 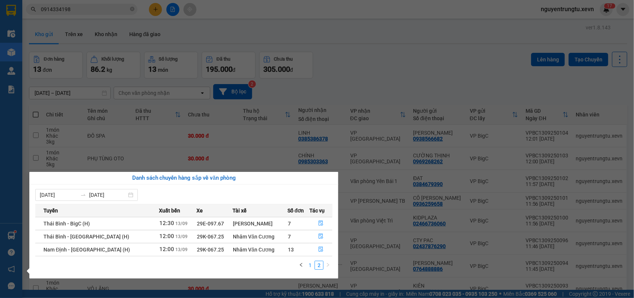 What do you see at coordinates (51, 210) in the screenshot?
I see `span: Tuyến` at bounding box center [51, 210].